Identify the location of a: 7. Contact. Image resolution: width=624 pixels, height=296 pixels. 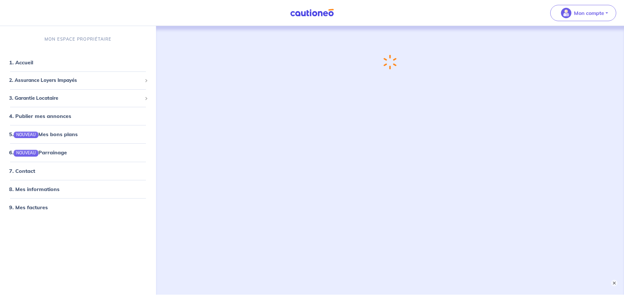
(22, 171).